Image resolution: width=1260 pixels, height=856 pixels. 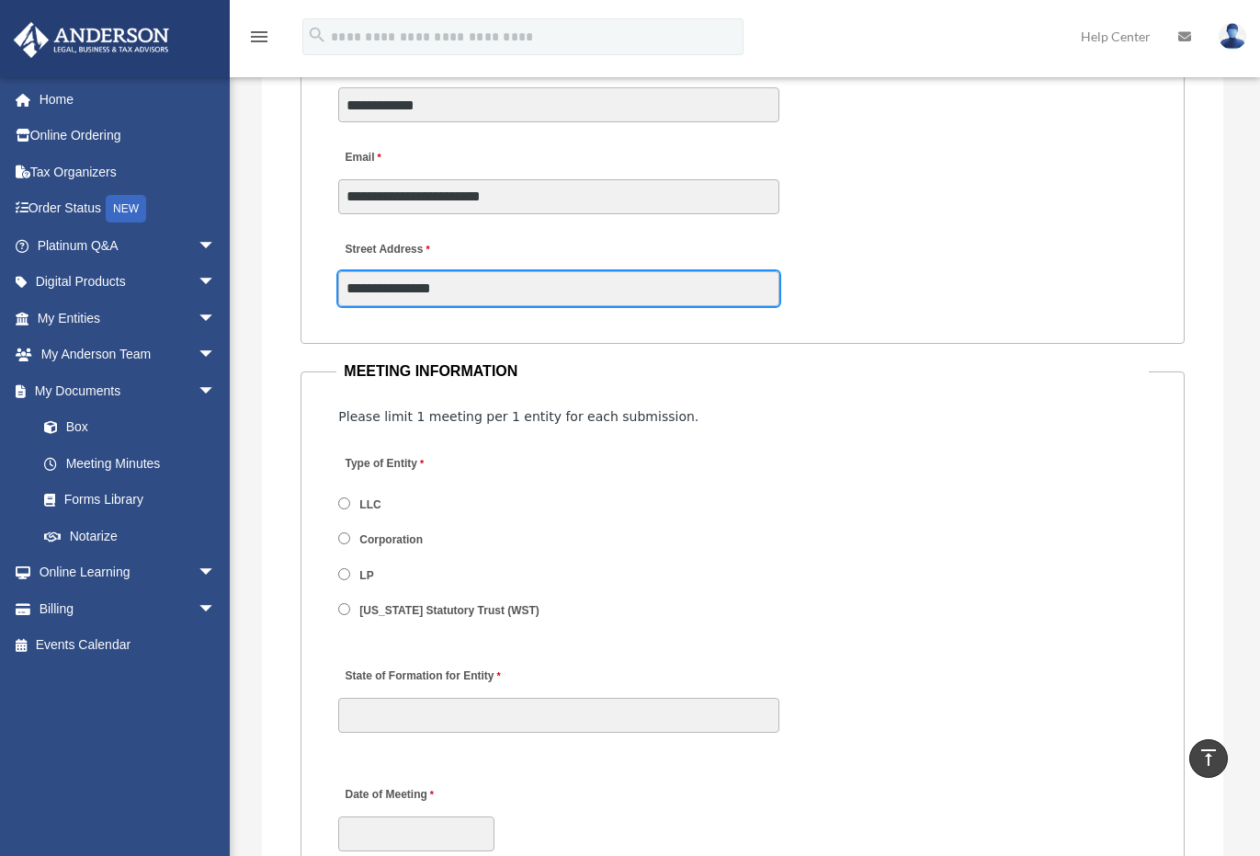 I want to click on label: Street Address, so click(x=426, y=249).